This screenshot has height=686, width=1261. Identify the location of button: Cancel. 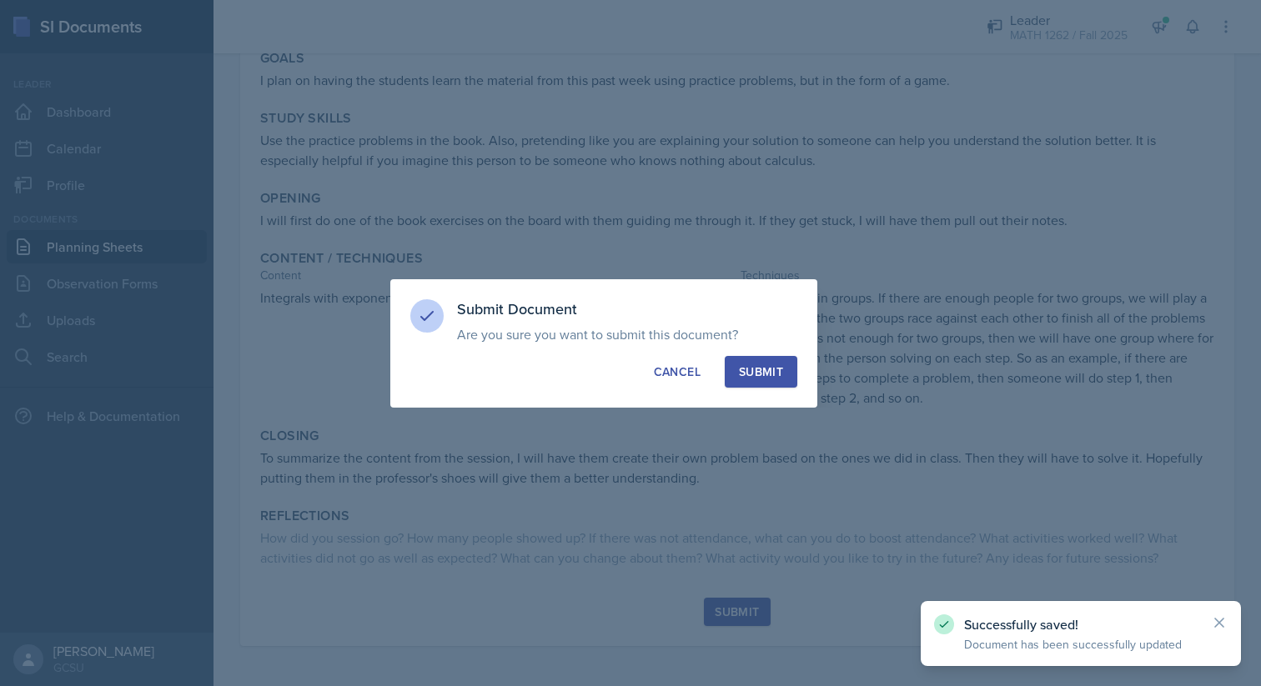
(677, 372).